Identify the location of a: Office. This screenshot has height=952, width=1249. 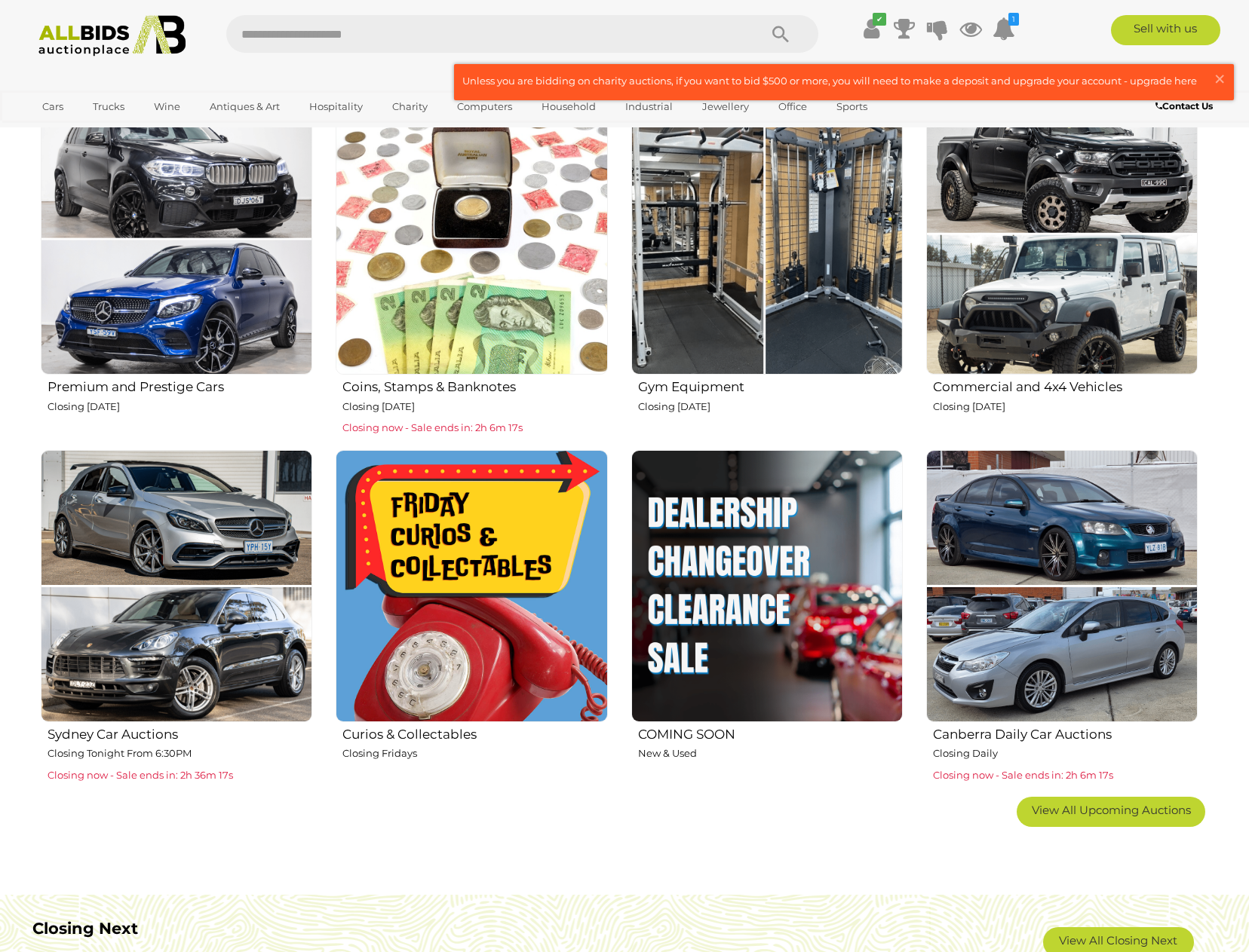
(793, 106).